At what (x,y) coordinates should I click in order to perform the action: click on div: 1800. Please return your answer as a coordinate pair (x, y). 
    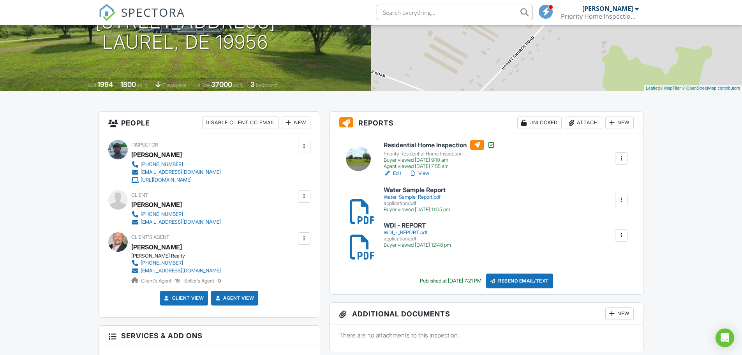
    Looking at the image, I should click on (128, 84).